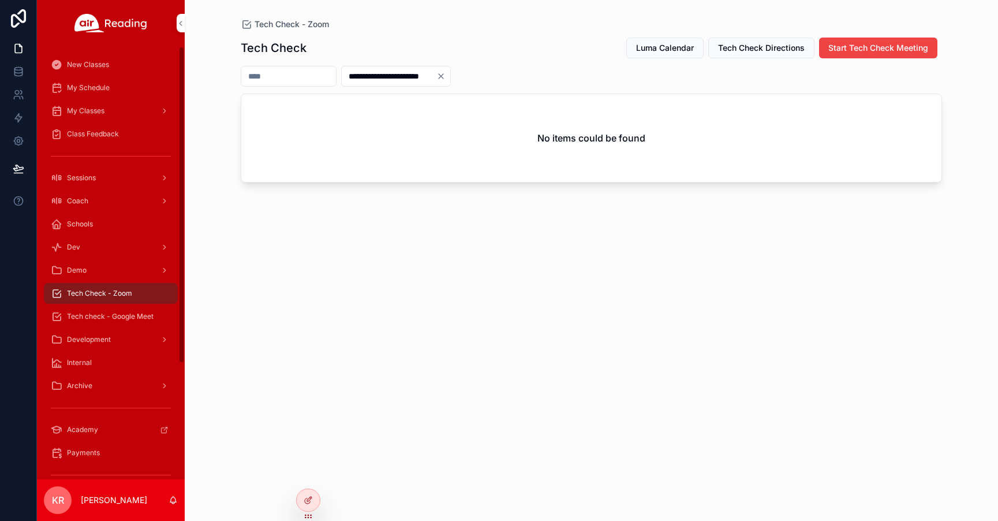  Describe the element at coordinates (111, 111) in the screenshot. I see `a: My Classes` at that location.